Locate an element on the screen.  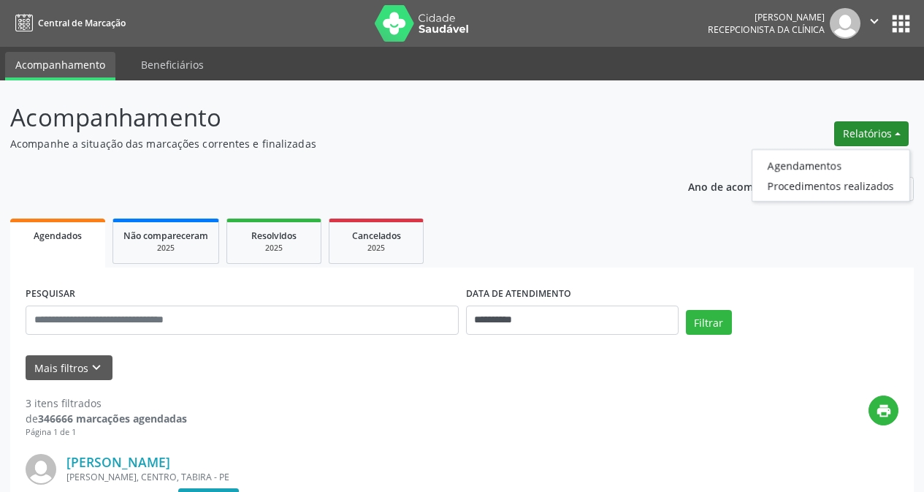
div: 3 itens filtrados is located at coordinates (106, 403).